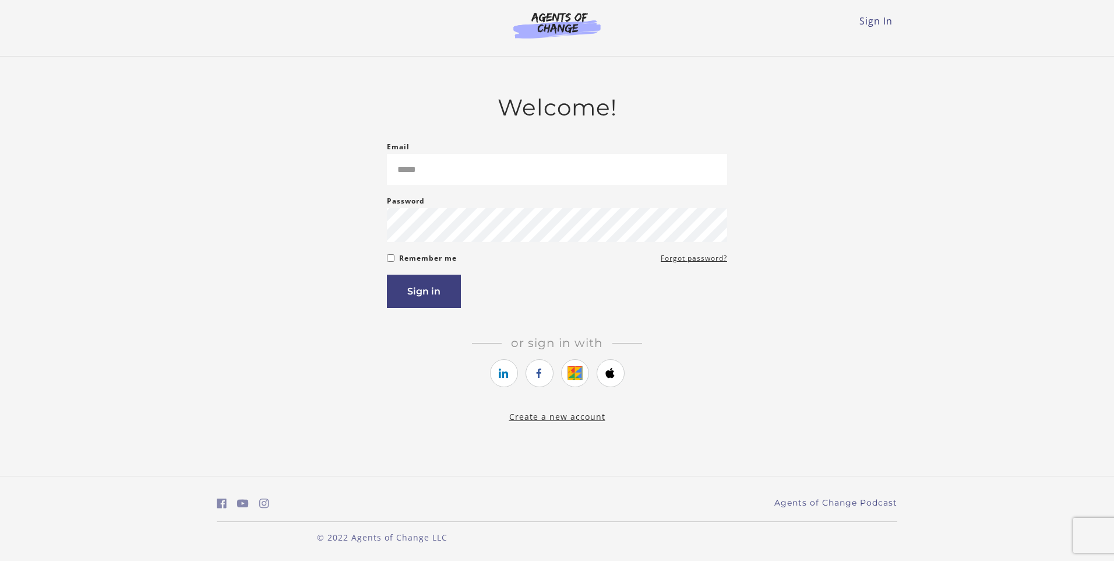 The height and width of the screenshot is (561, 1114). What do you see at coordinates (611, 373) in the screenshot?
I see `a: https://courses.thinkific.com/users/auth/apple?ss%5Breferral%5D=&ss%5Buser_return_to%5D=&ss%5Bvis...` at bounding box center [611, 373].